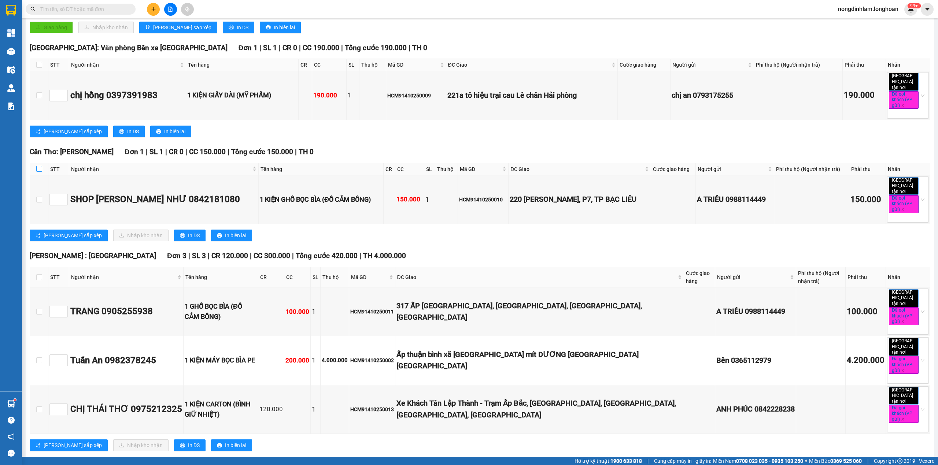 This screenshot has height=465, width=938. Describe the element at coordinates (232, 236) in the screenshot. I see `button: printerIn biên lai` at that location.